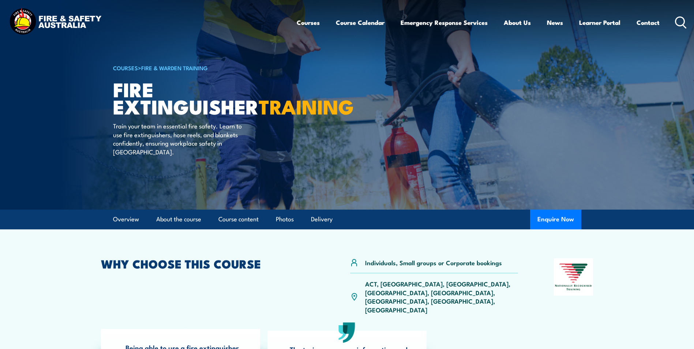 This screenshot has height=349, width=694. I want to click on a: Courses, so click(308, 22).